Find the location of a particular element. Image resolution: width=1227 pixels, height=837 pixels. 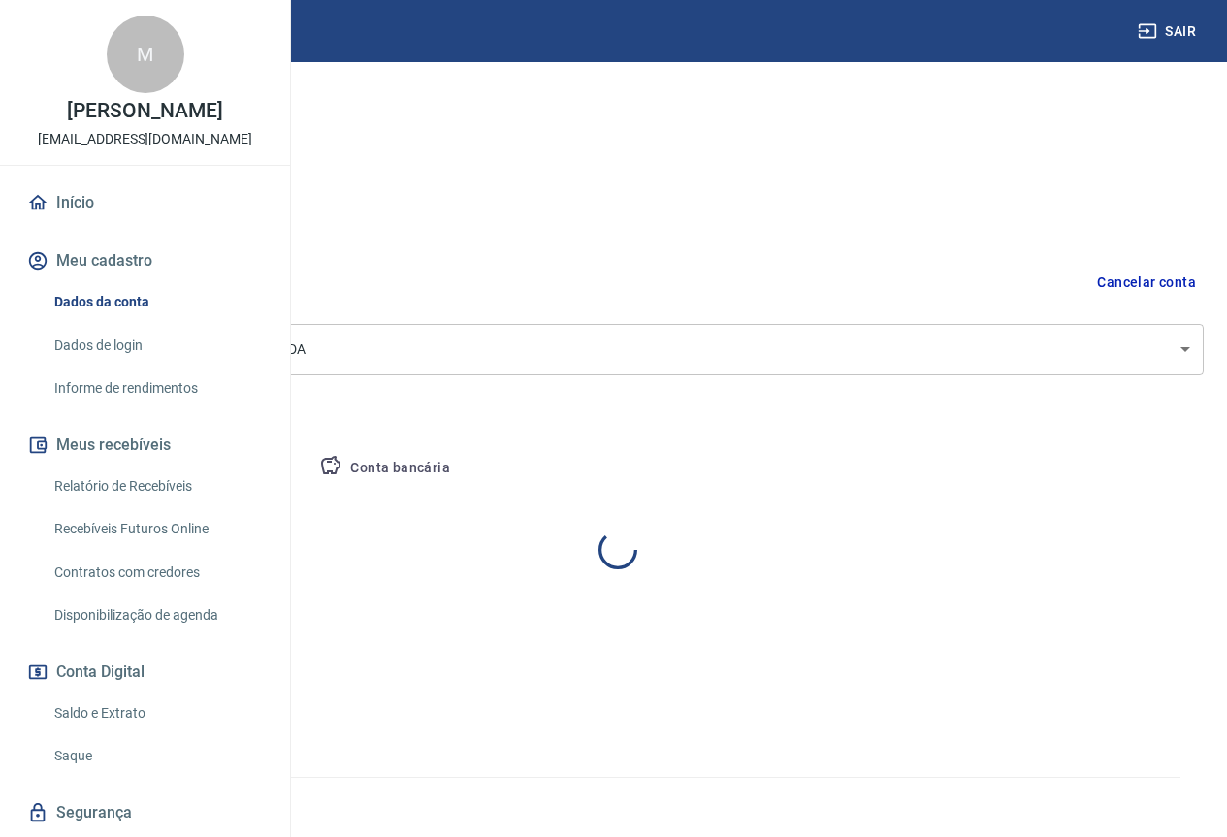

button: Conta bancária is located at coordinates (384, 469).